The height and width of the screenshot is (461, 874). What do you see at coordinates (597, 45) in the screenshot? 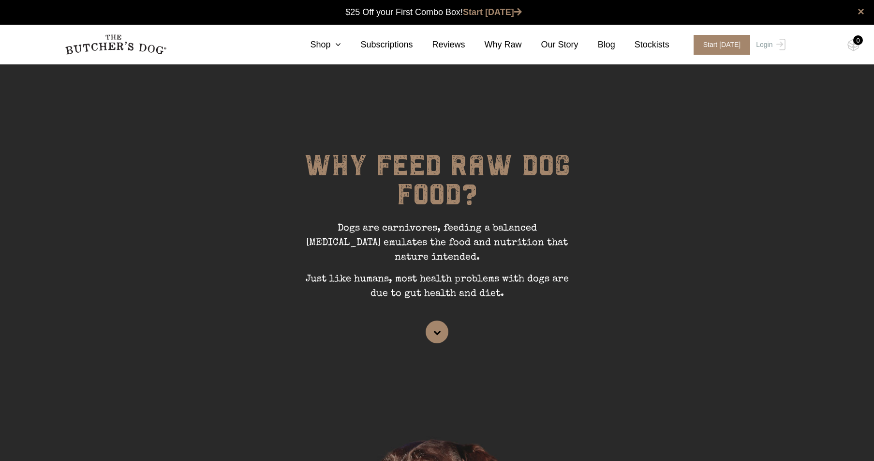
I see `a: Blog` at bounding box center [597, 45].